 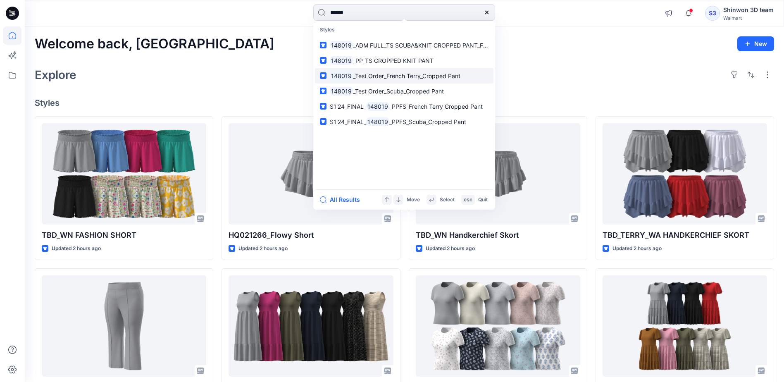 I want to click on p: Quit, so click(x=483, y=200).